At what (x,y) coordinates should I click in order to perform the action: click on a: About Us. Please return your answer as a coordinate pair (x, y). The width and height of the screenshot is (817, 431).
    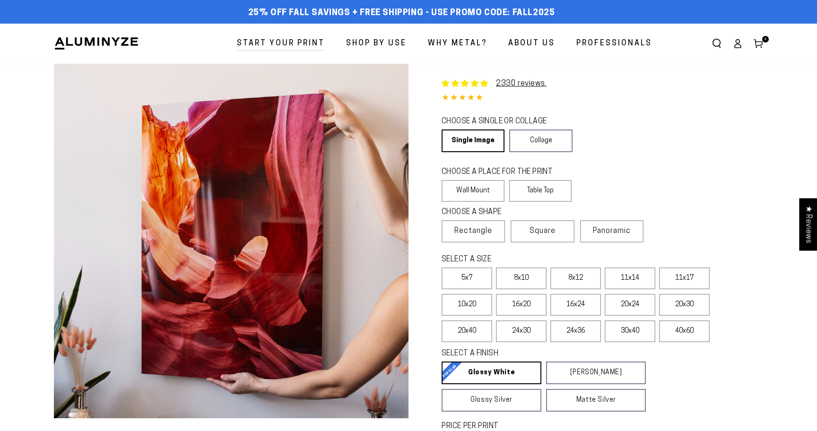
    Looking at the image, I should click on (531, 43).